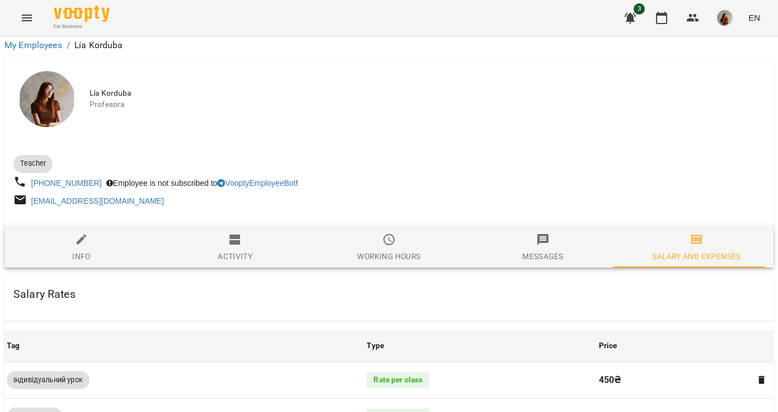 The image size is (778, 412). Describe the element at coordinates (82, 26) in the screenshot. I see `span: For Business` at that location.